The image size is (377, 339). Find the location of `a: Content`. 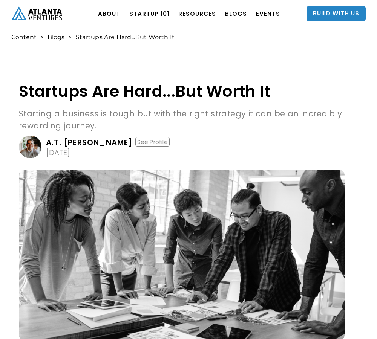

a: Content is located at coordinates (24, 37).